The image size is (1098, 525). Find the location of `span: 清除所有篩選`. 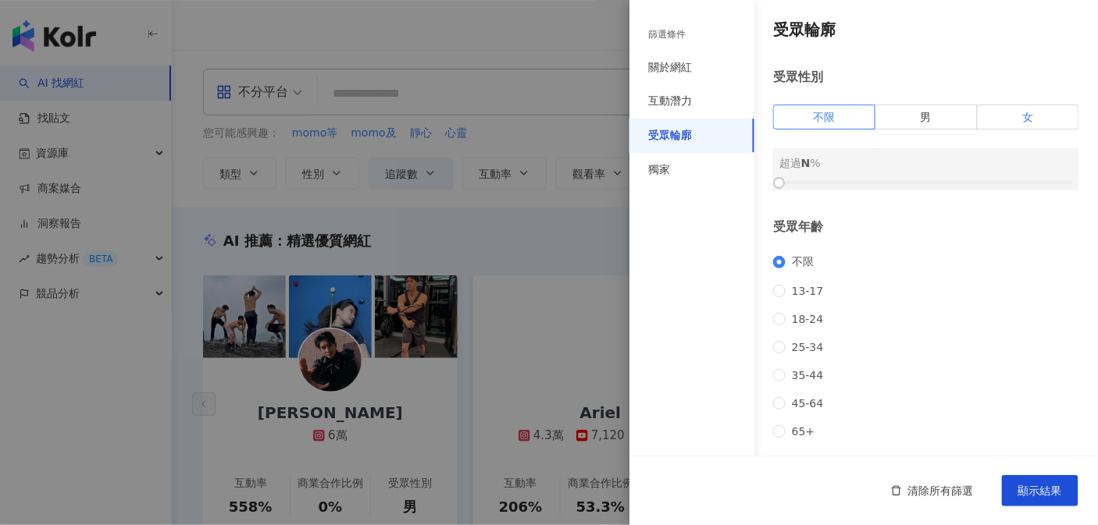

span: 清除所有篩選 is located at coordinates (941, 491).